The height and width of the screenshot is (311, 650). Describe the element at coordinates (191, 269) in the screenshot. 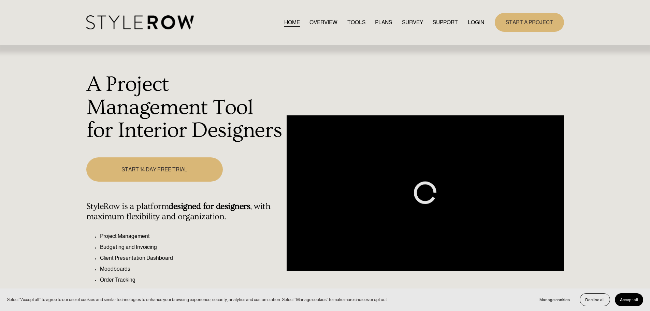

I see `p: Moodboards` at that location.